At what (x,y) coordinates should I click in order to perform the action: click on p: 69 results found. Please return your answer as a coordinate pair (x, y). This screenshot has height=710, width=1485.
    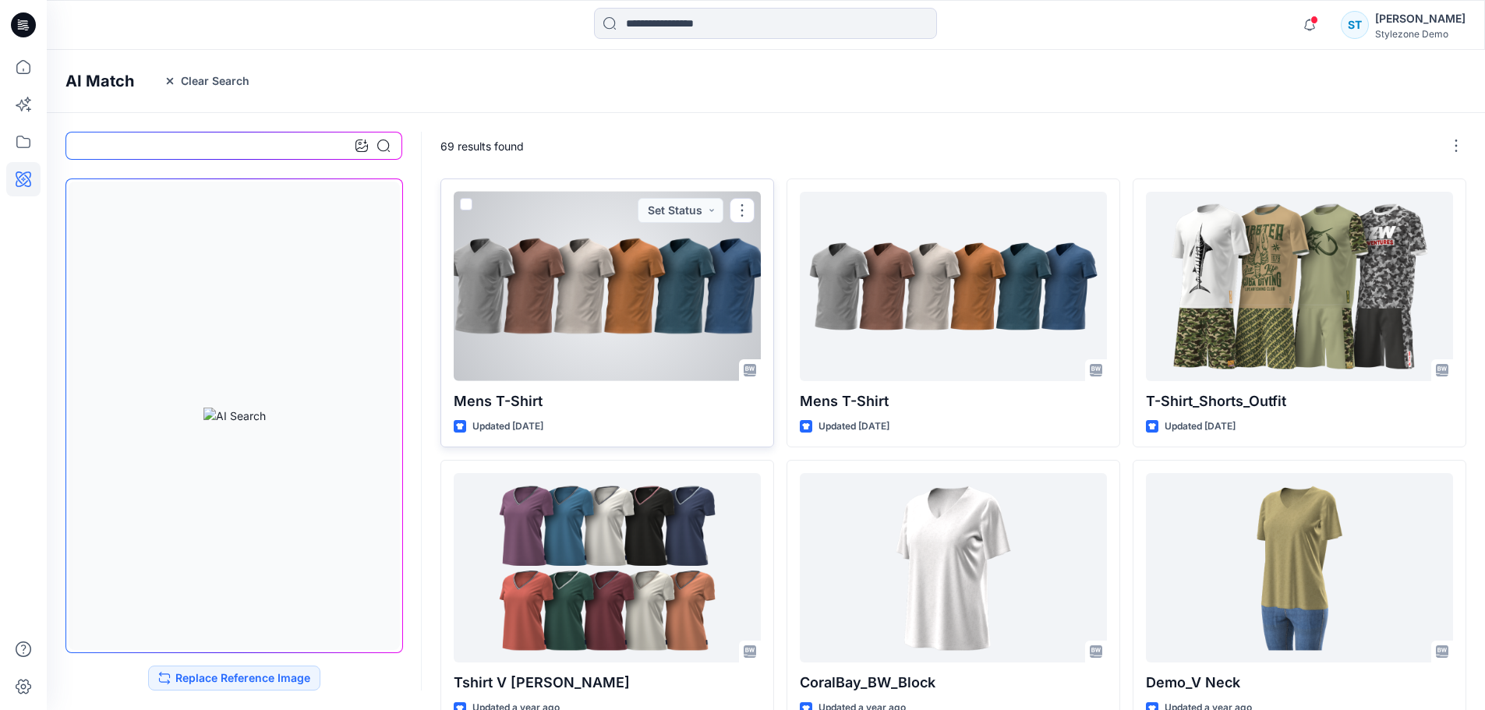
    Looking at the image, I should click on (482, 146).